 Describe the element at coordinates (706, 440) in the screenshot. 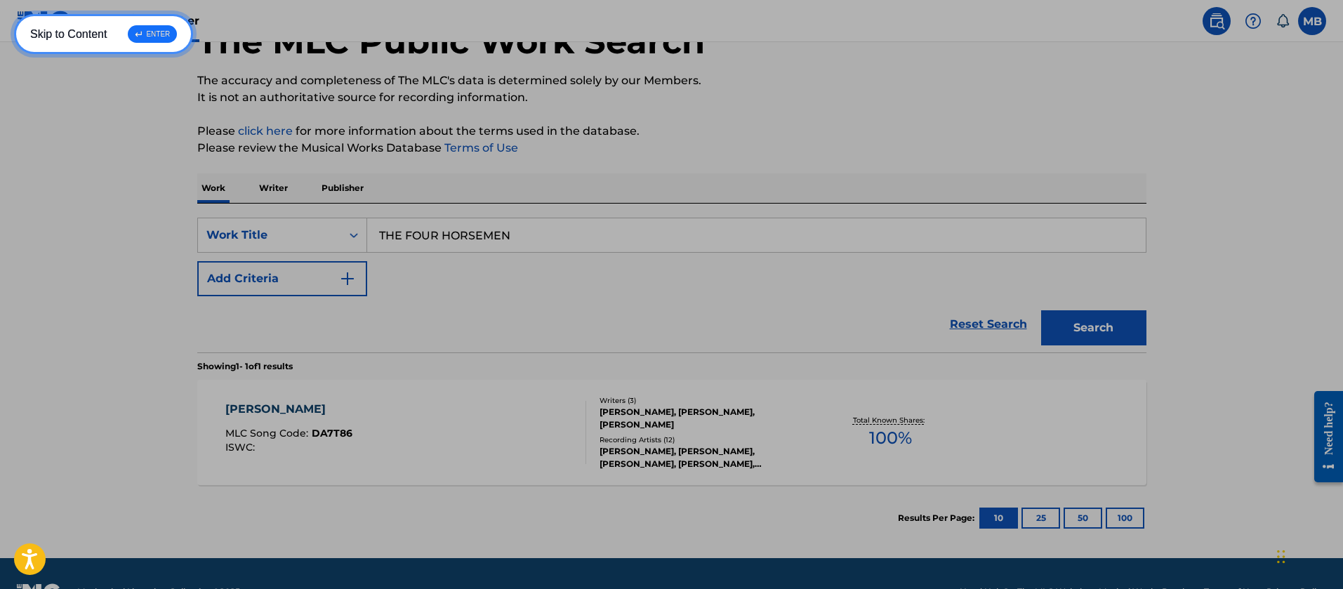

I see `div: Recording Artists ( 12 )` at that location.